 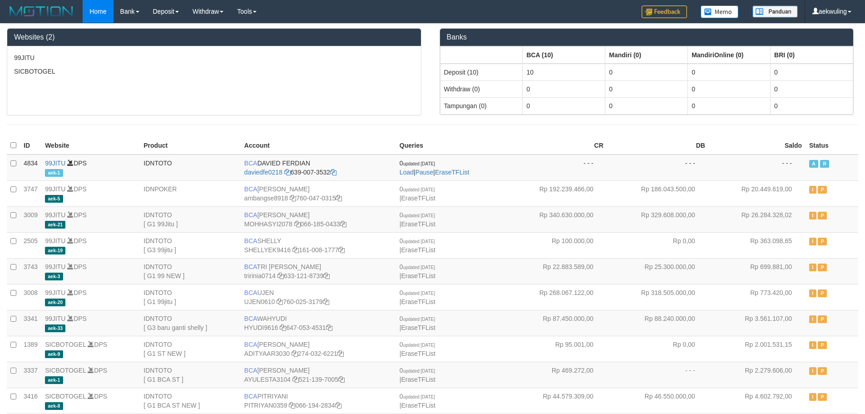 I want to click on img: MOTION_logo.png, so click(x=41, y=11).